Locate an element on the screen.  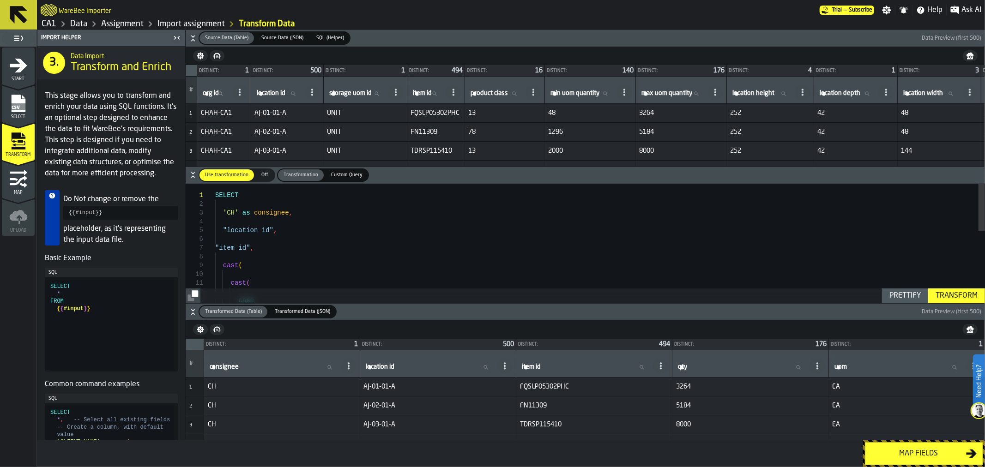
label: button-switch-multi-Source Data (Table) is located at coordinates (227, 38).